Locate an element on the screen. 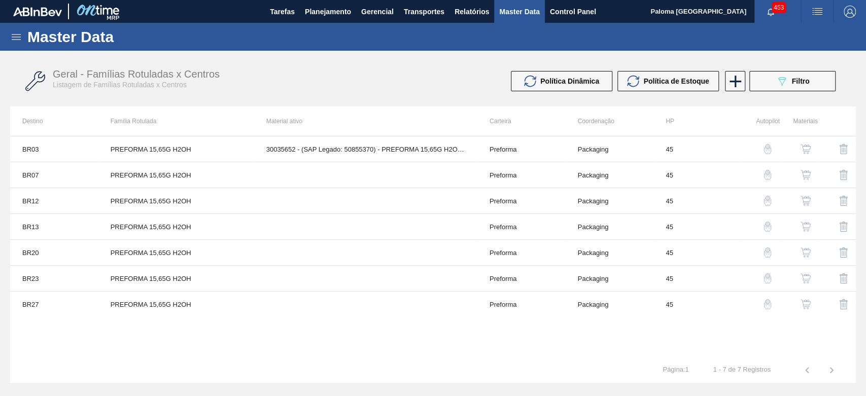 This screenshot has width=866, height=396. td: 30035652 - (SAP Legado: 50855370) - PREFORMA 15,65G H2OH RECICLADA is located at coordinates (366, 149).